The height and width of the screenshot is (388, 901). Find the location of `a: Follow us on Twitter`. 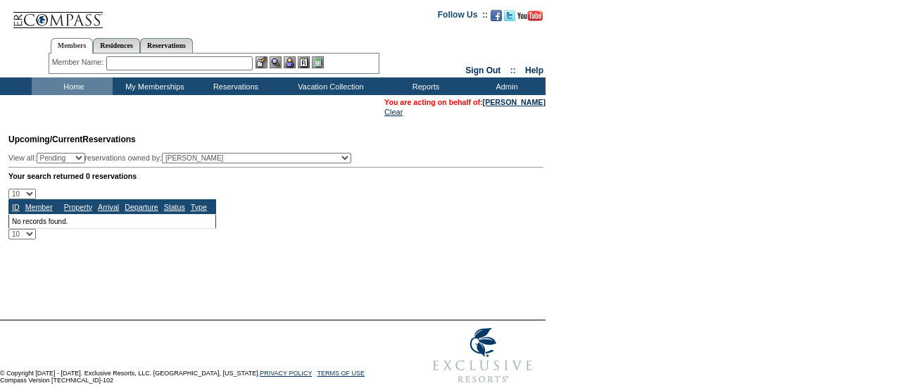

a: Follow us on Twitter is located at coordinates (509, 18).